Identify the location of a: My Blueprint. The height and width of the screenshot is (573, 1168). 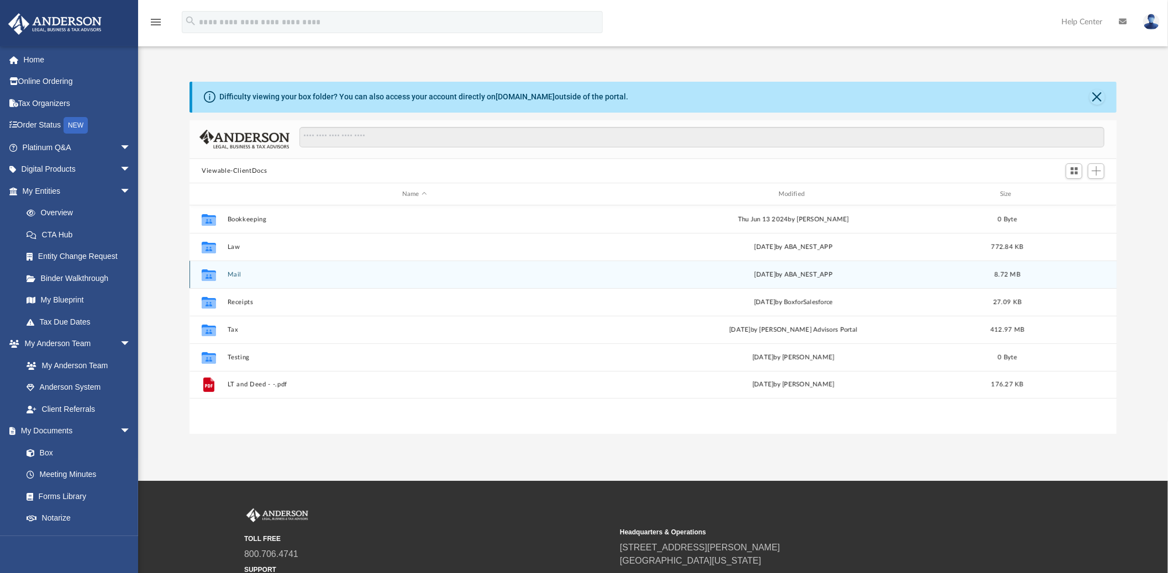
(78, 301).